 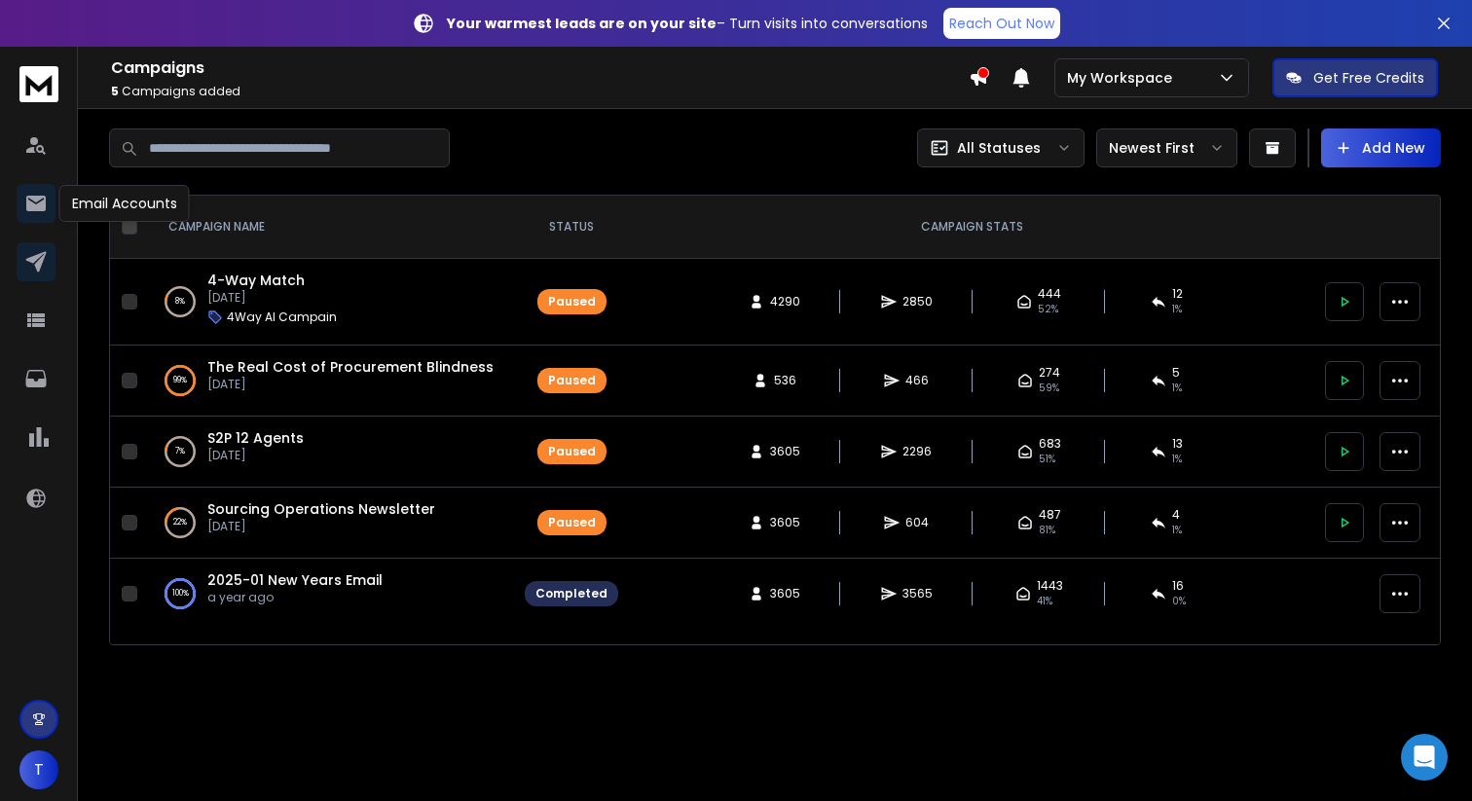 What do you see at coordinates (180, 381) in the screenshot?
I see `p: 99 %` at bounding box center [180, 381].